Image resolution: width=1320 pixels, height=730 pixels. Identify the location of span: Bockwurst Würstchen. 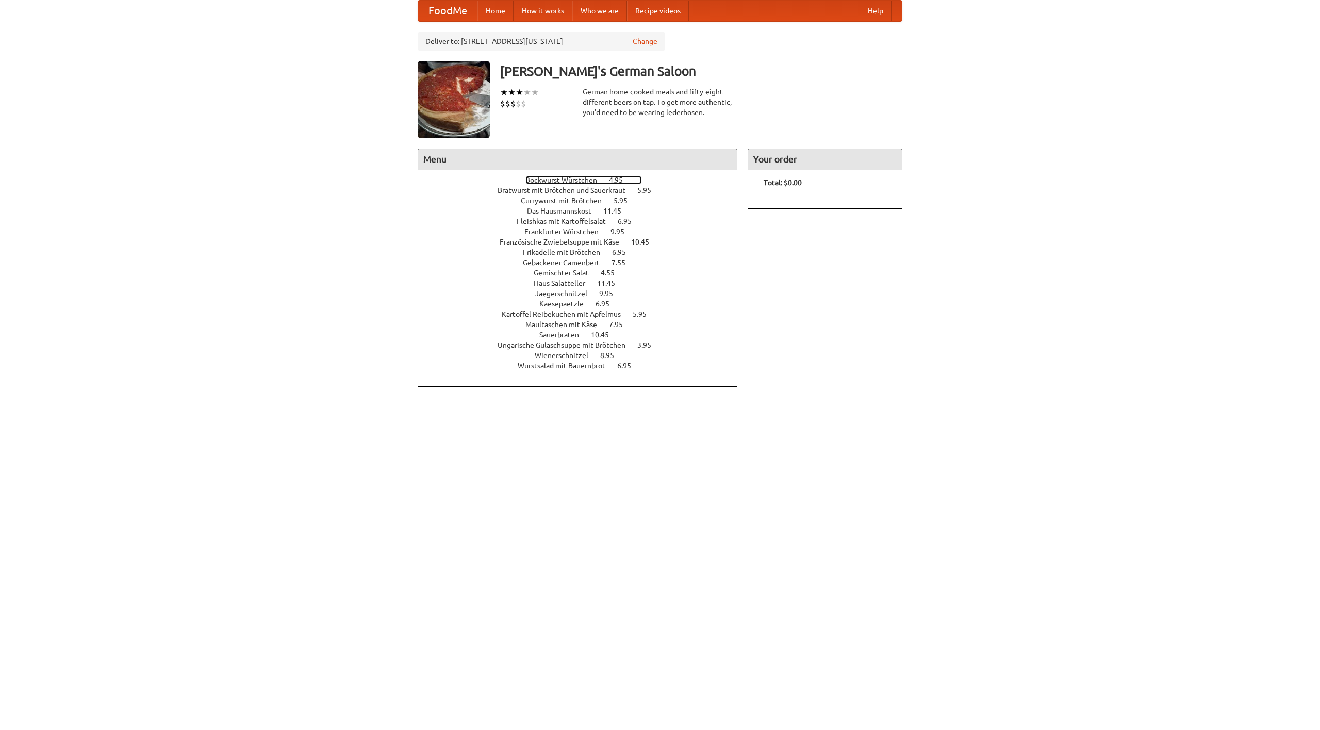
(566, 180).